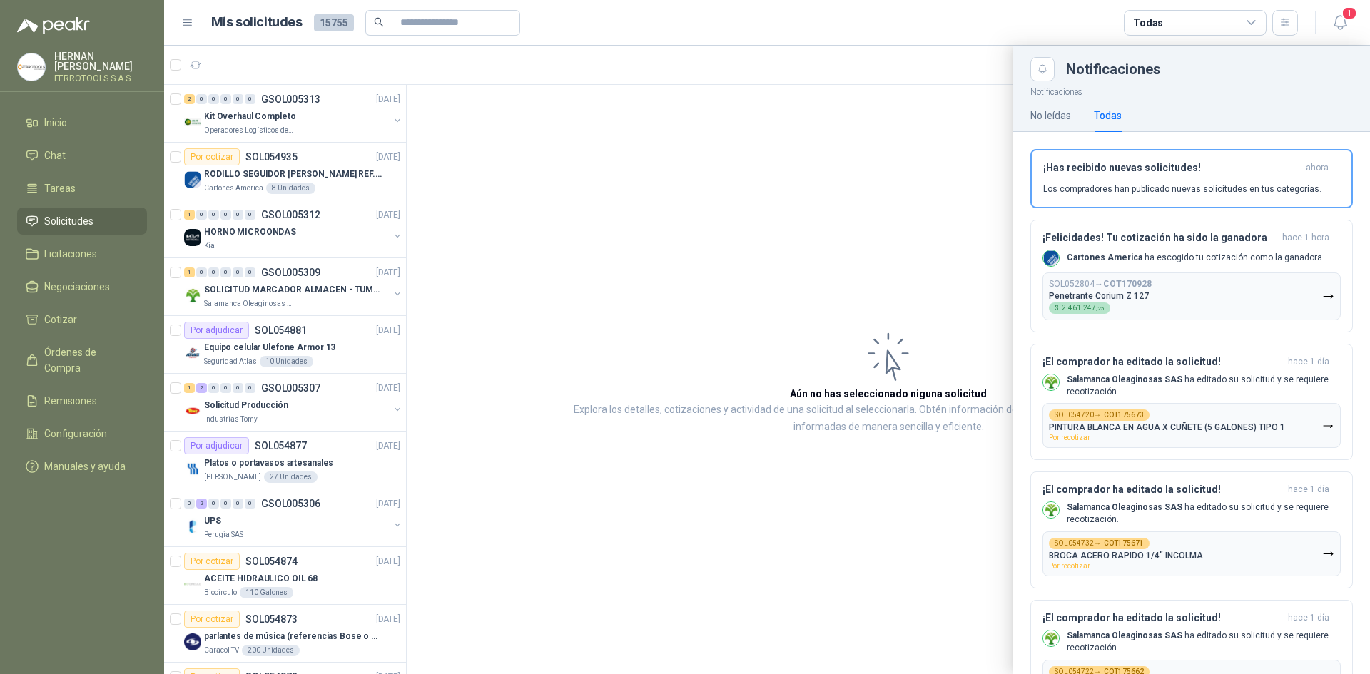 This screenshot has width=1370, height=674. What do you see at coordinates (56, 123) in the screenshot?
I see `span: Inicio` at bounding box center [56, 123].